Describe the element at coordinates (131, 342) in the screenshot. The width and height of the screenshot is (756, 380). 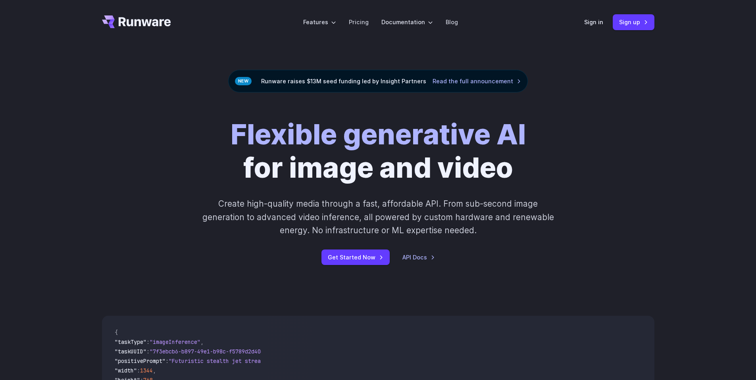
I see `span: "taskType"` at that location.